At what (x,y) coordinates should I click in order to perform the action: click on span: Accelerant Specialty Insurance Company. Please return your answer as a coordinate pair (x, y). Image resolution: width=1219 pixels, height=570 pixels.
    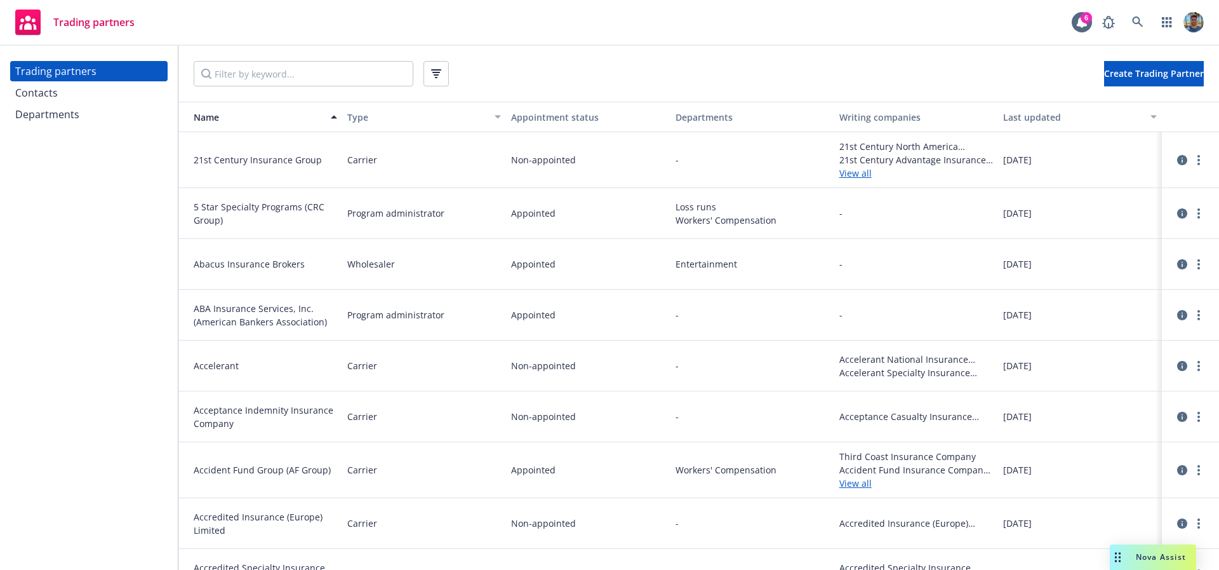
    Looking at the image, I should click on (916, 372).